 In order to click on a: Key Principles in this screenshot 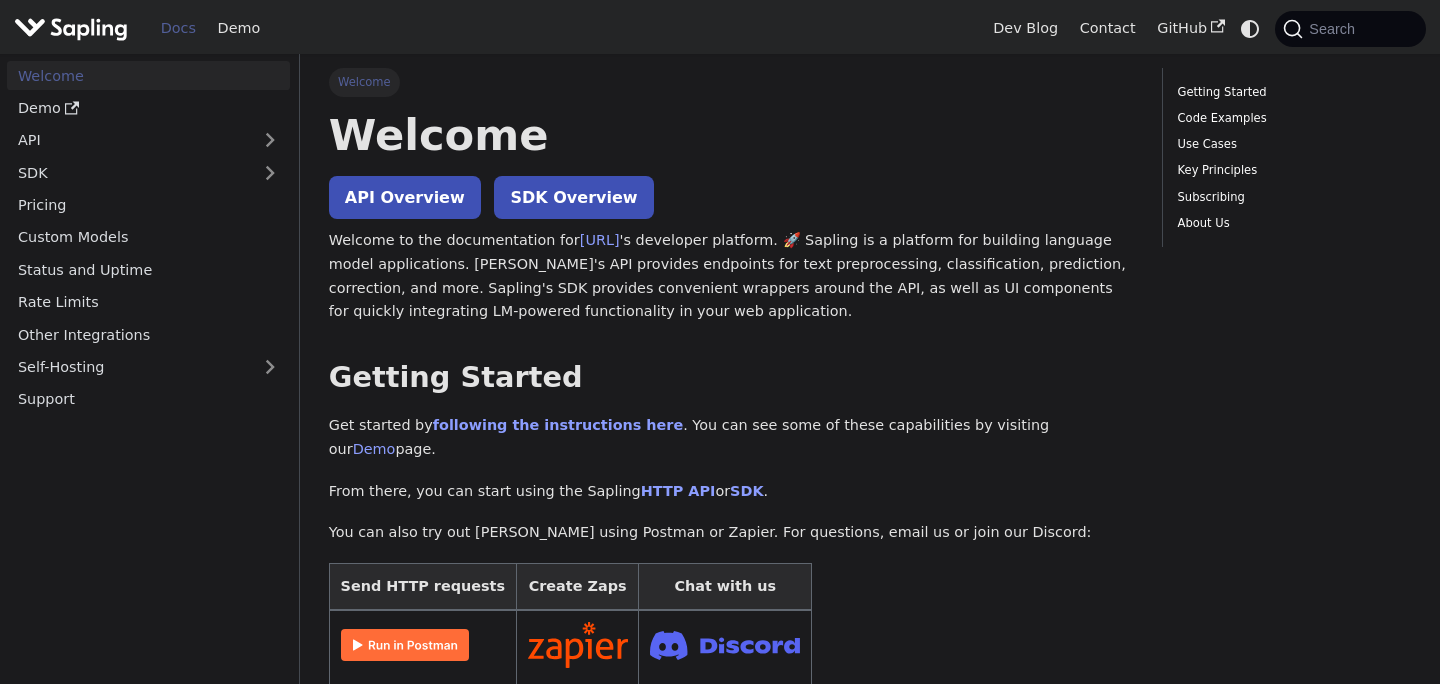, I will do `click(1291, 170)`.